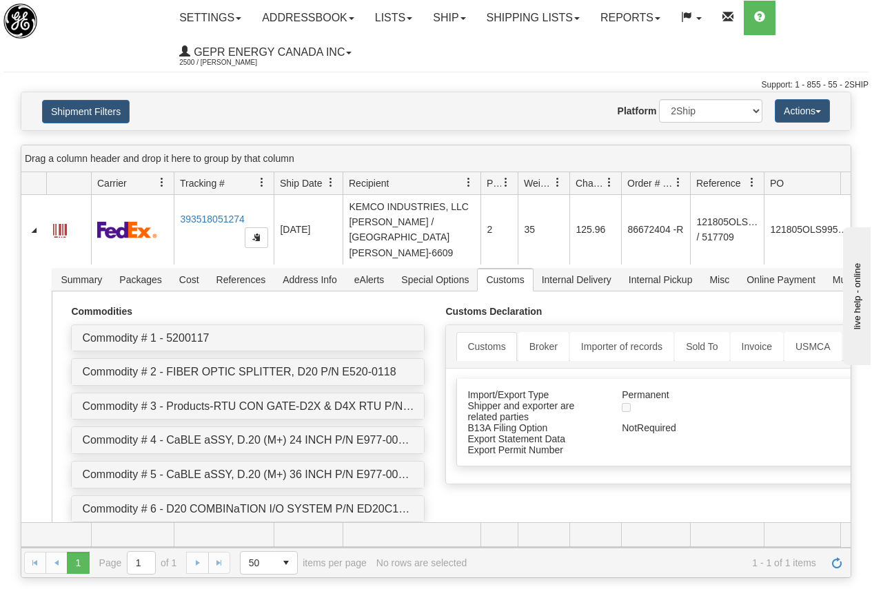 This screenshot has height=589, width=872. I want to click on td: 121805OLS99514936 / 517709, so click(726, 229).